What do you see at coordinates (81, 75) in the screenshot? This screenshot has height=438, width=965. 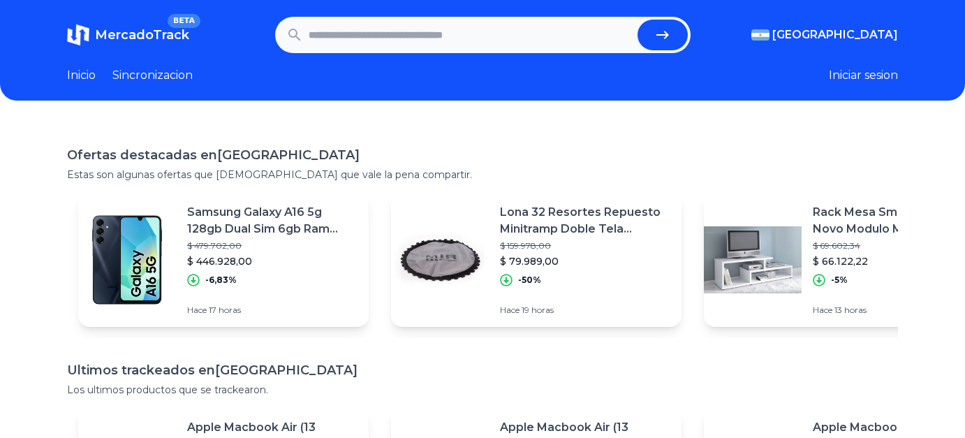 I see `a: Inicio` at bounding box center [81, 75].